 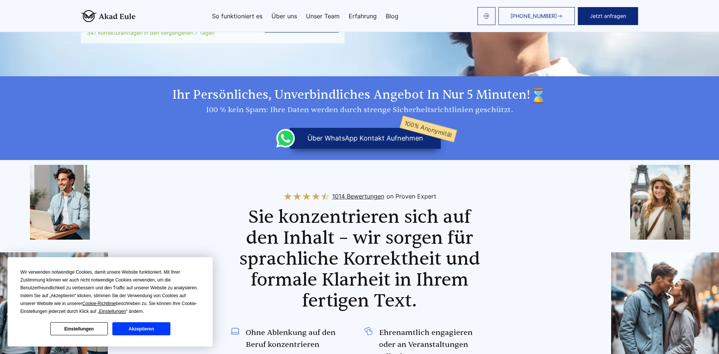 I want to click on h2: Ihr persönliches, unverbindliches Angebot in nur 5 Minuten!, so click(x=359, y=96).